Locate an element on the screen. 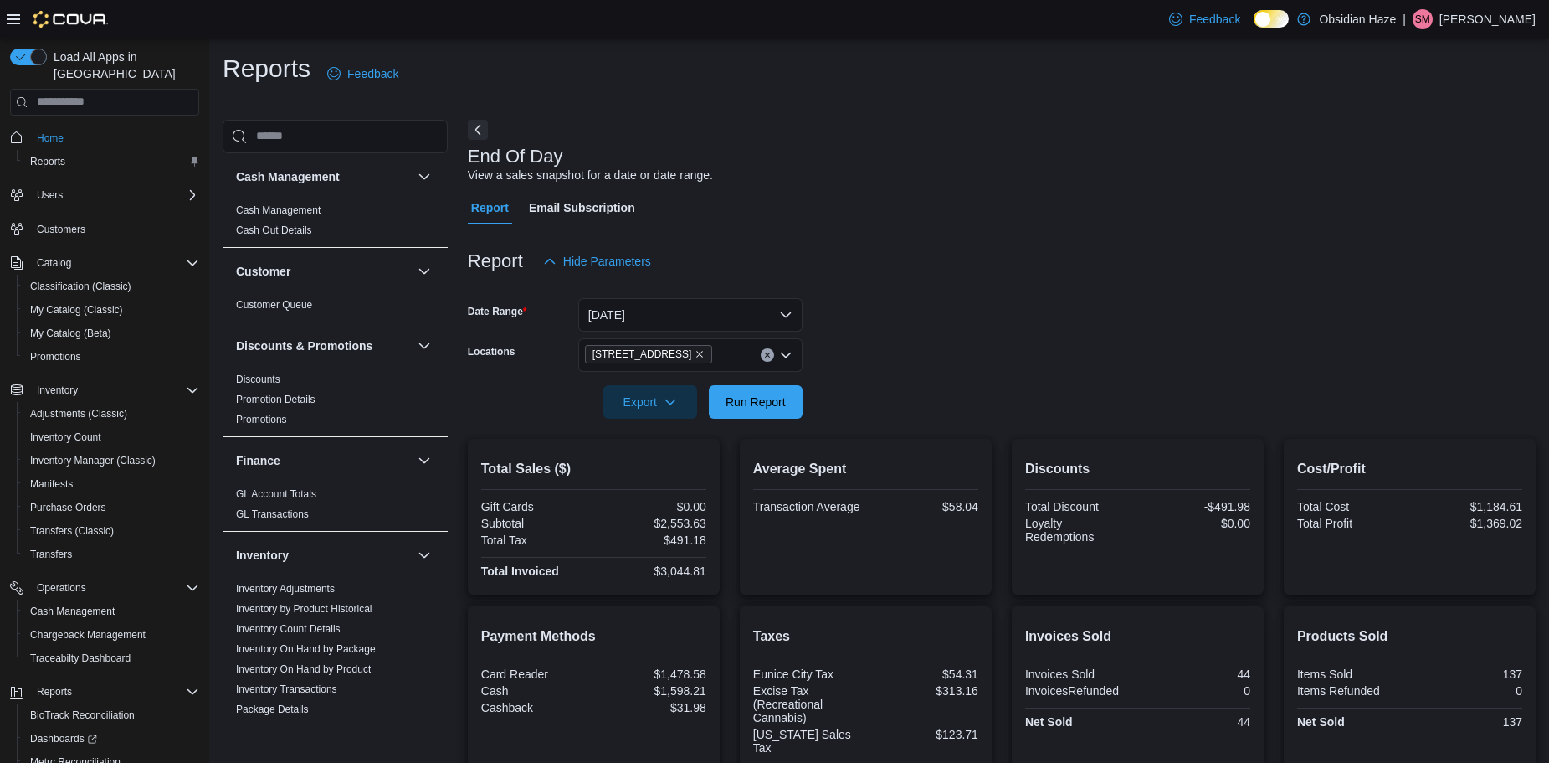  div: Finance is located at coordinates (335, 507).